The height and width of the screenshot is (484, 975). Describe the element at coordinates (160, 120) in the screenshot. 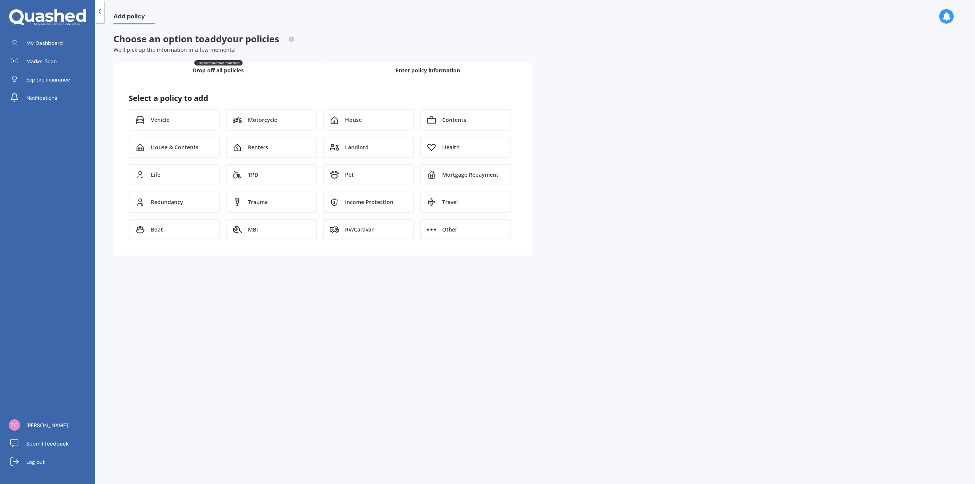

I see `span: Vehicle` at that location.